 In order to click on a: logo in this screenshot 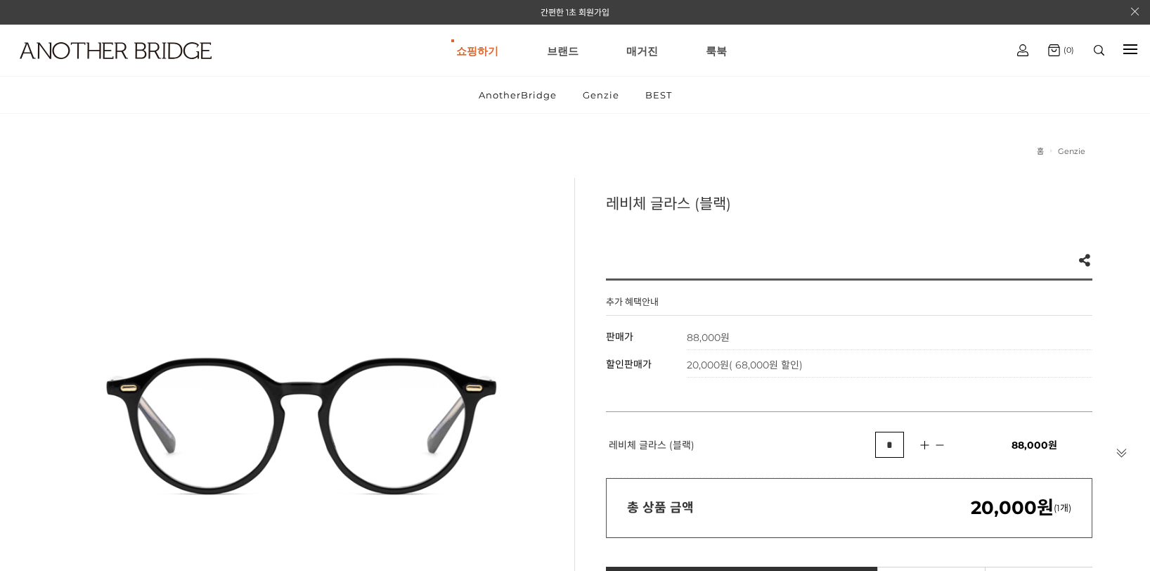, I will do `click(93, 67)`.